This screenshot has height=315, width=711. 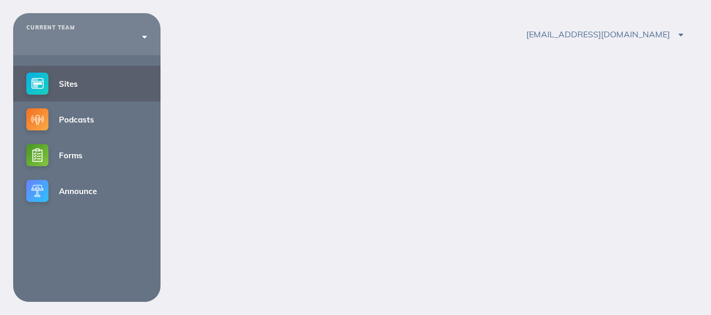 I want to click on a: Podcasts, so click(x=87, y=119).